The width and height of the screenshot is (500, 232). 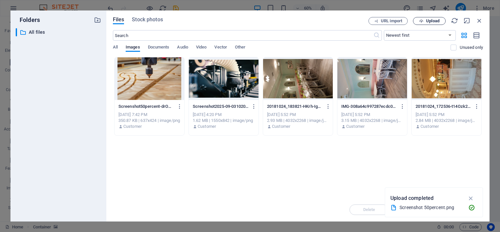 What do you see at coordinates (118, 20) in the screenshot?
I see `span: Files` at bounding box center [118, 20].